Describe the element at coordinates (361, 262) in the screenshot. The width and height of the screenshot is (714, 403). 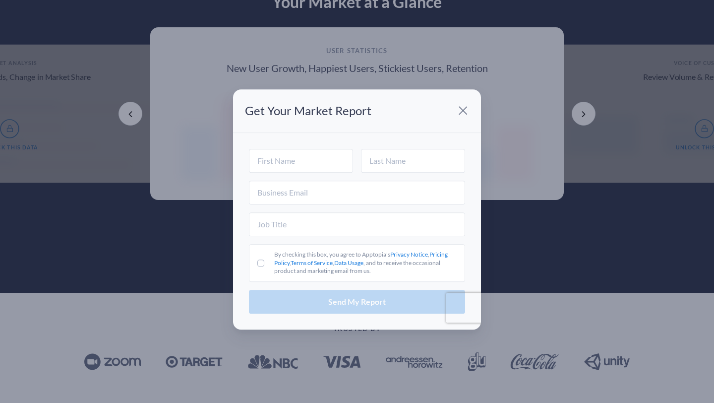
I see `span: By checking this box, you agree to Apptopia's , , , , and to receive the occasional product and m...` at that location.